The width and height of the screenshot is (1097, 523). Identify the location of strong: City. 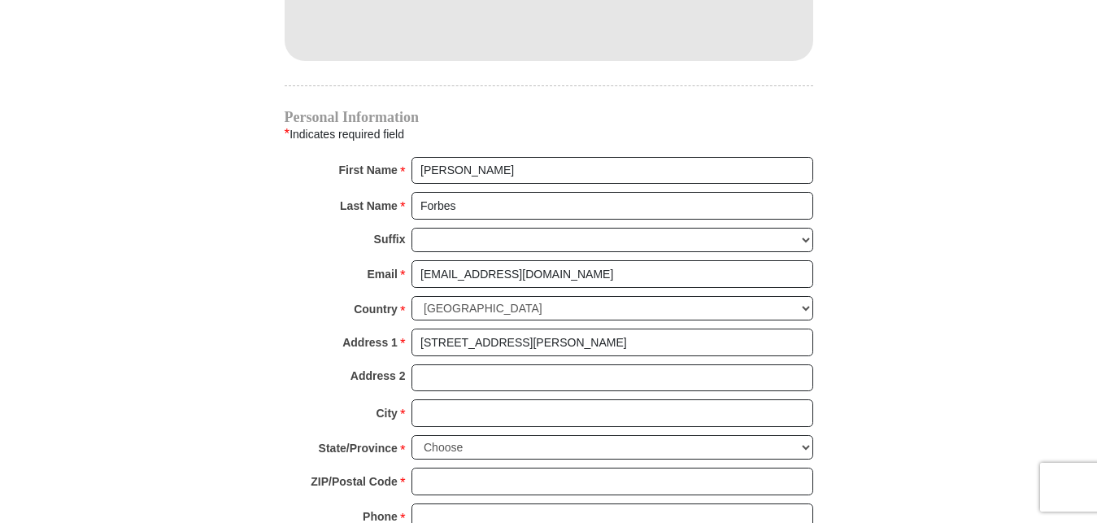
(386, 413).